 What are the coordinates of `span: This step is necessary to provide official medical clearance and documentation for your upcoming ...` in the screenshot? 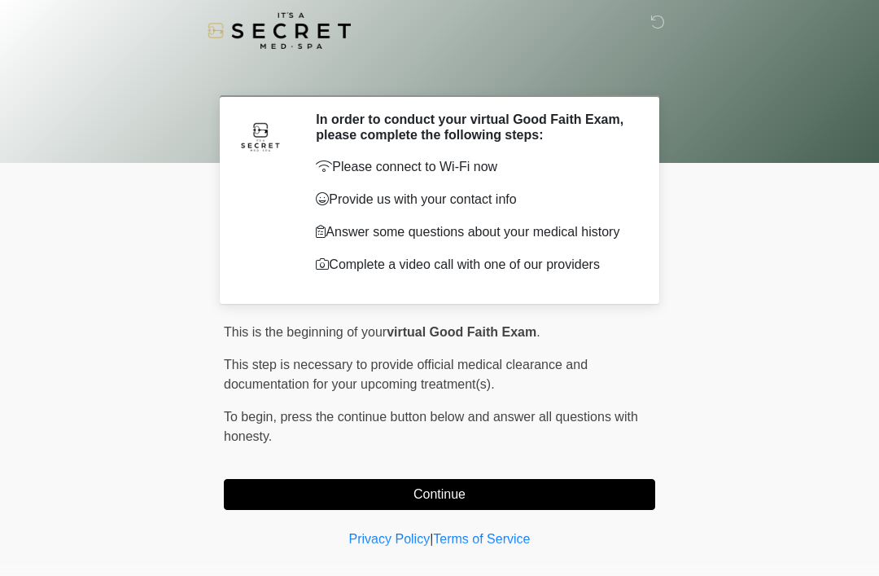 It's located at (406, 374).